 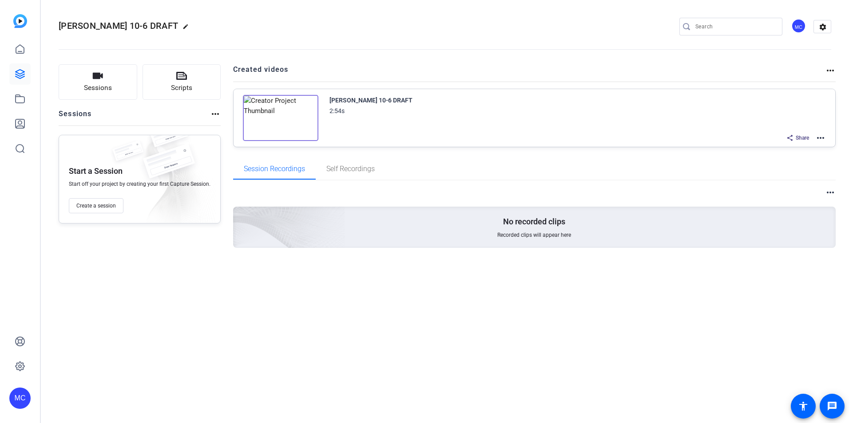 I want to click on span: Self Recordings, so click(x=350, y=169).